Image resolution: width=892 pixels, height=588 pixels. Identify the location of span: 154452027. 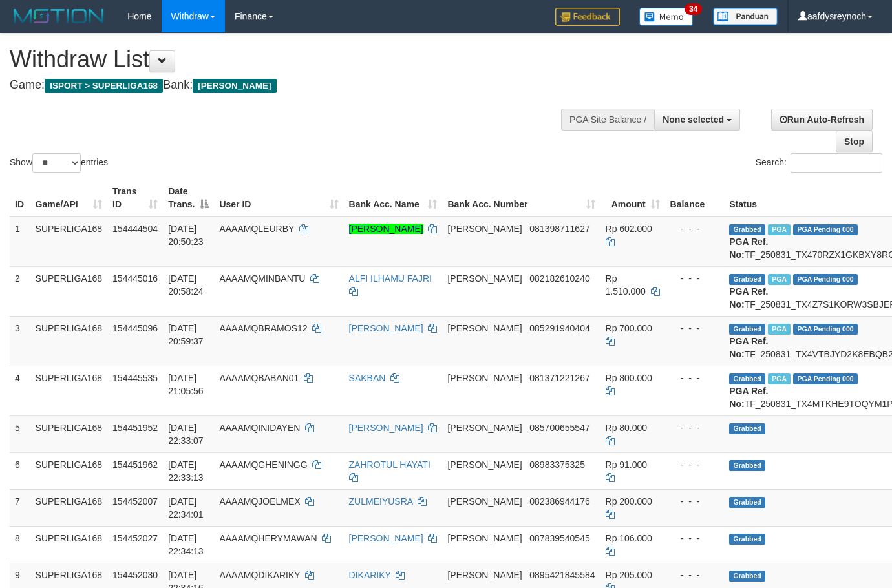
(135, 539).